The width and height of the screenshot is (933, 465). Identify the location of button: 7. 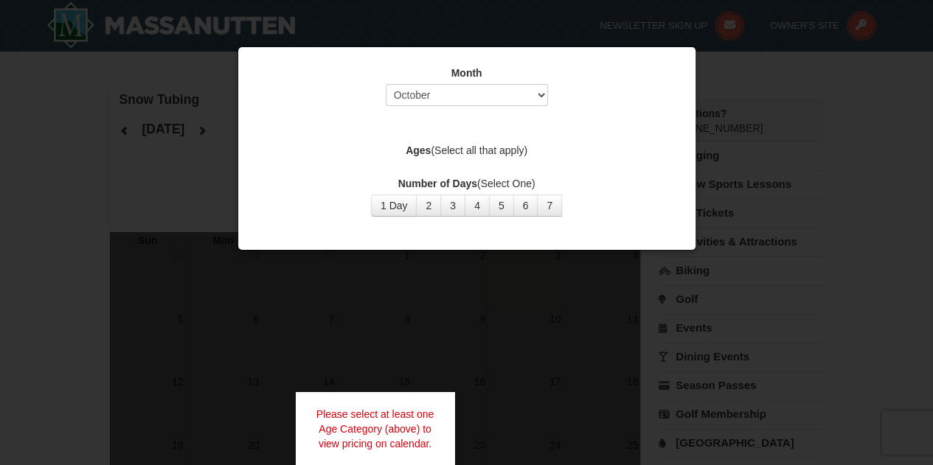
(549, 206).